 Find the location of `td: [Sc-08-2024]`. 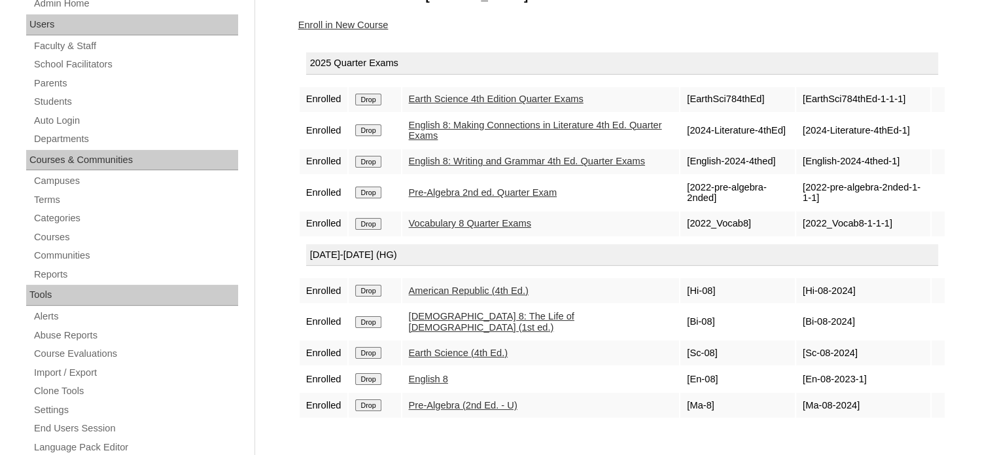

td: [Sc-08-2024] is located at coordinates (863, 353).